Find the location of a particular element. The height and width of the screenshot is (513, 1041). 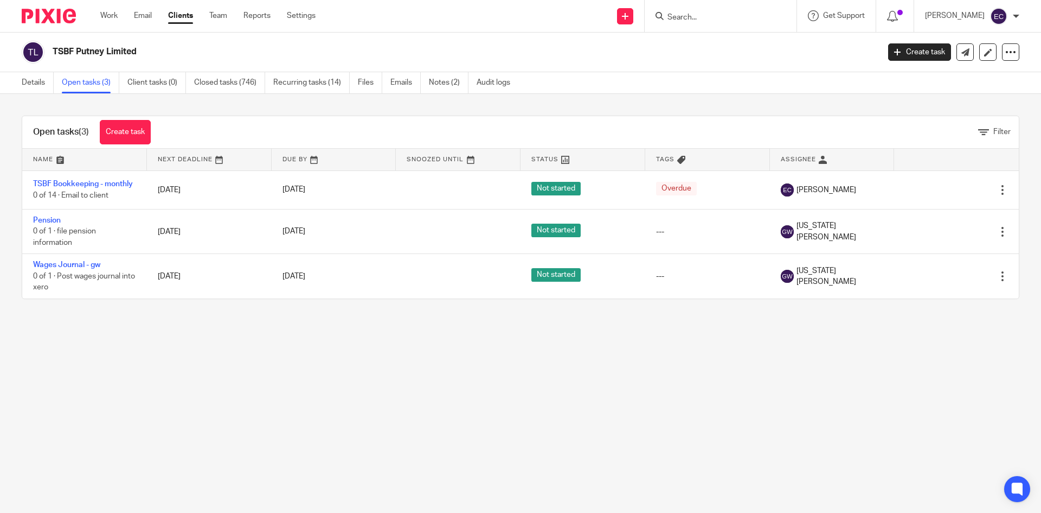

h1: Open tasks is located at coordinates (61, 132).